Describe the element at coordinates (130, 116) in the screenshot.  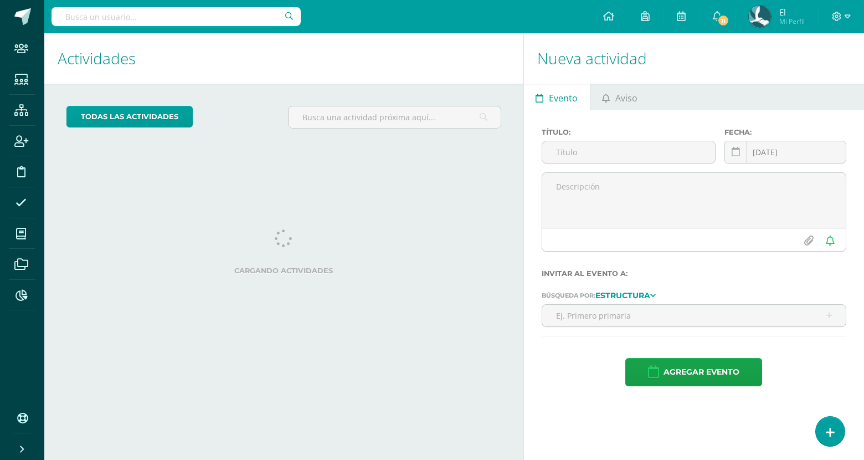
I see `a: todas las Actividades` at that location.